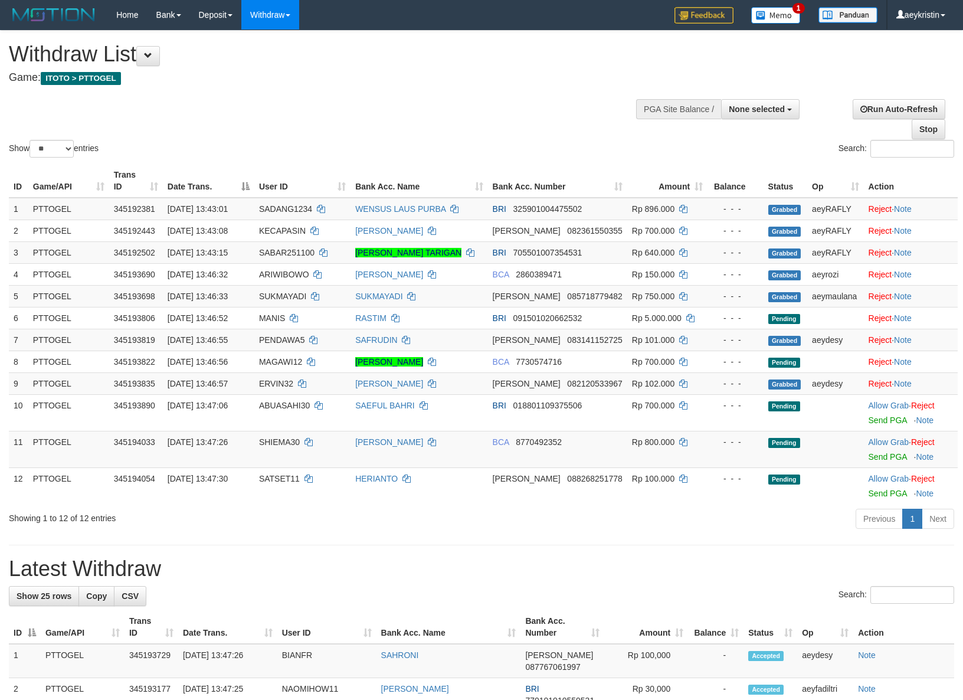 This screenshot has height=700, width=963. I want to click on th: User ID: activate to sort column ascending, so click(302, 181).